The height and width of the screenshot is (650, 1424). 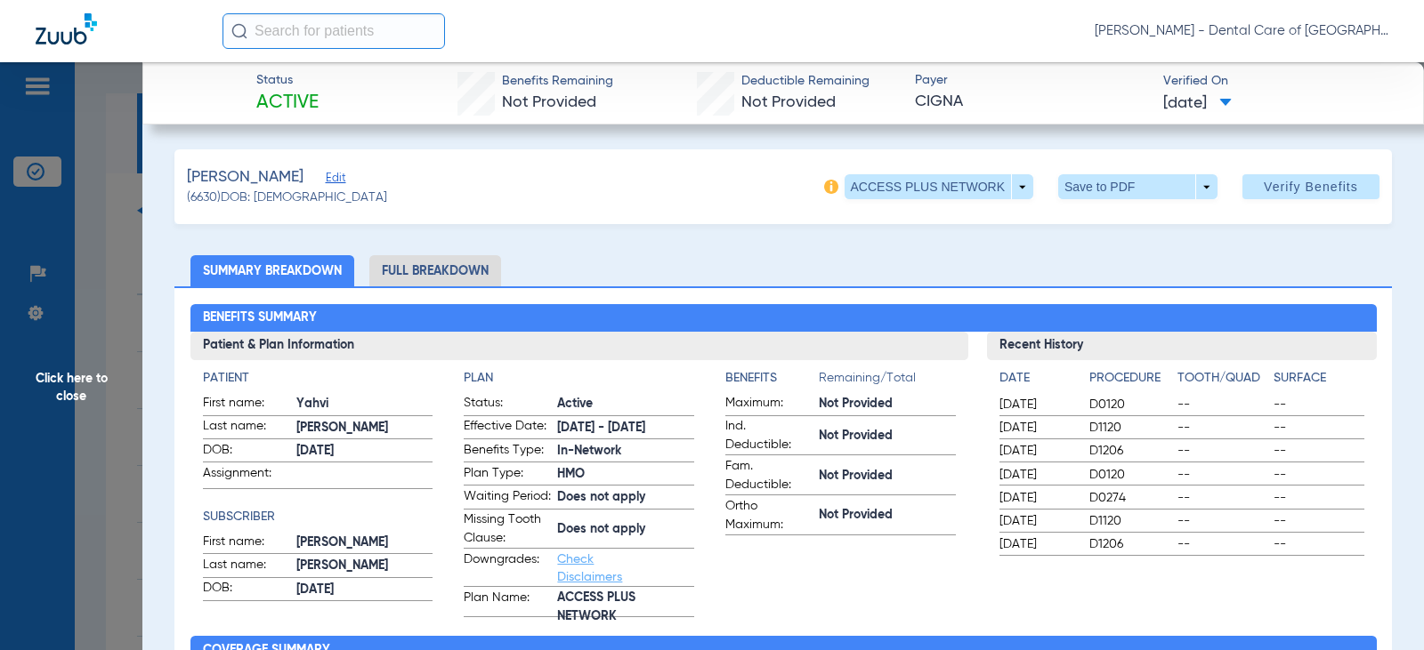 What do you see at coordinates (939, 187) in the screenshot?
I see `button: ACCESS PLUS NETWORK` at bounding box center [939, 187].